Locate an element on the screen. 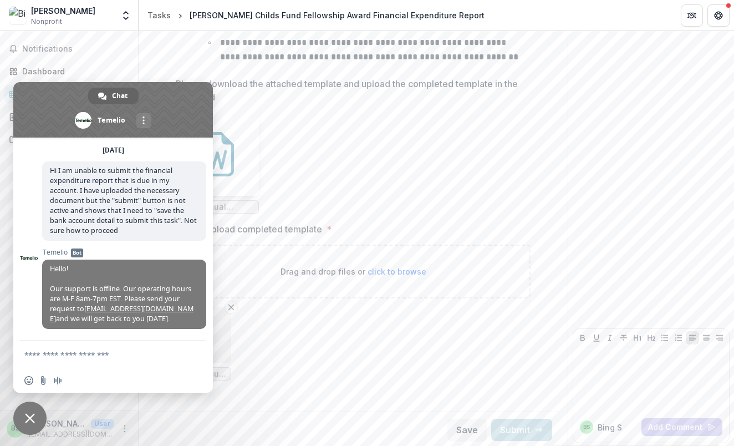 The image size is (734, 446). span: Notifications is located at coordinates (75, 49).